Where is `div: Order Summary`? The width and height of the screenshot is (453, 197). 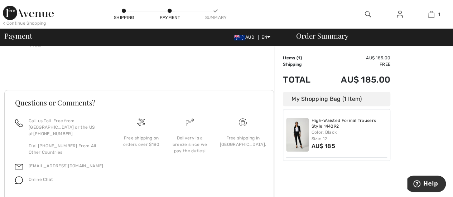
div: Order Summary is located at coordinates (368, 36).